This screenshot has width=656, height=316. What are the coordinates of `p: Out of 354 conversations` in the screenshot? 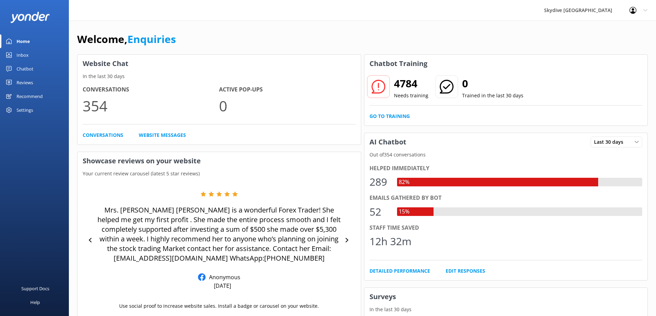 It's located at (506, 155).